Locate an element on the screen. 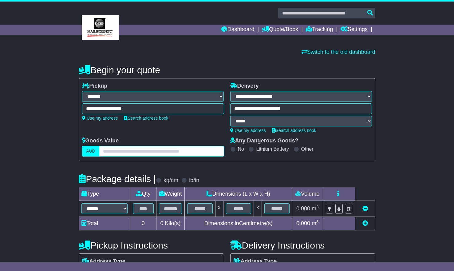 The width and height of the screenshot is (454, 271). label: lb/in is located at coordinates (194, 181).